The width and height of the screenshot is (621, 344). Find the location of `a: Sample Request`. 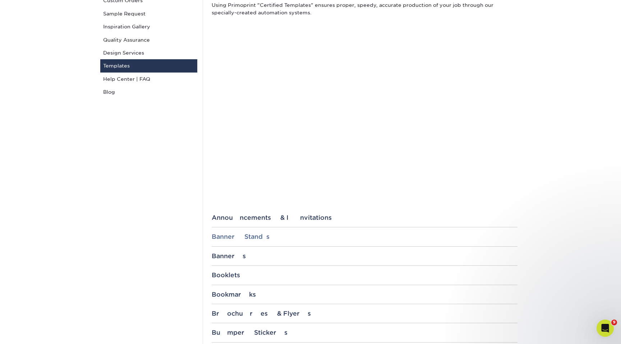

a: Sample Request is located at coordinates (149, 14).